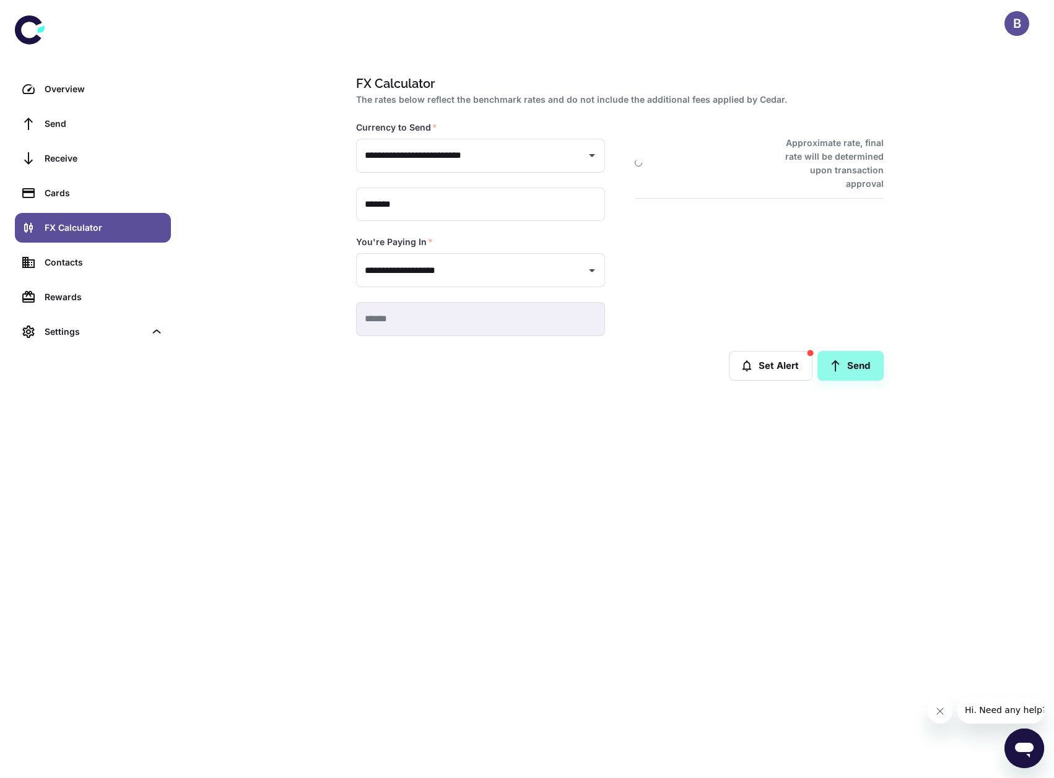 The image size is (1054, 778). Describe the element at coordinates (394, 242) in the screenshot. I see `label: You're Paying In` at that location.